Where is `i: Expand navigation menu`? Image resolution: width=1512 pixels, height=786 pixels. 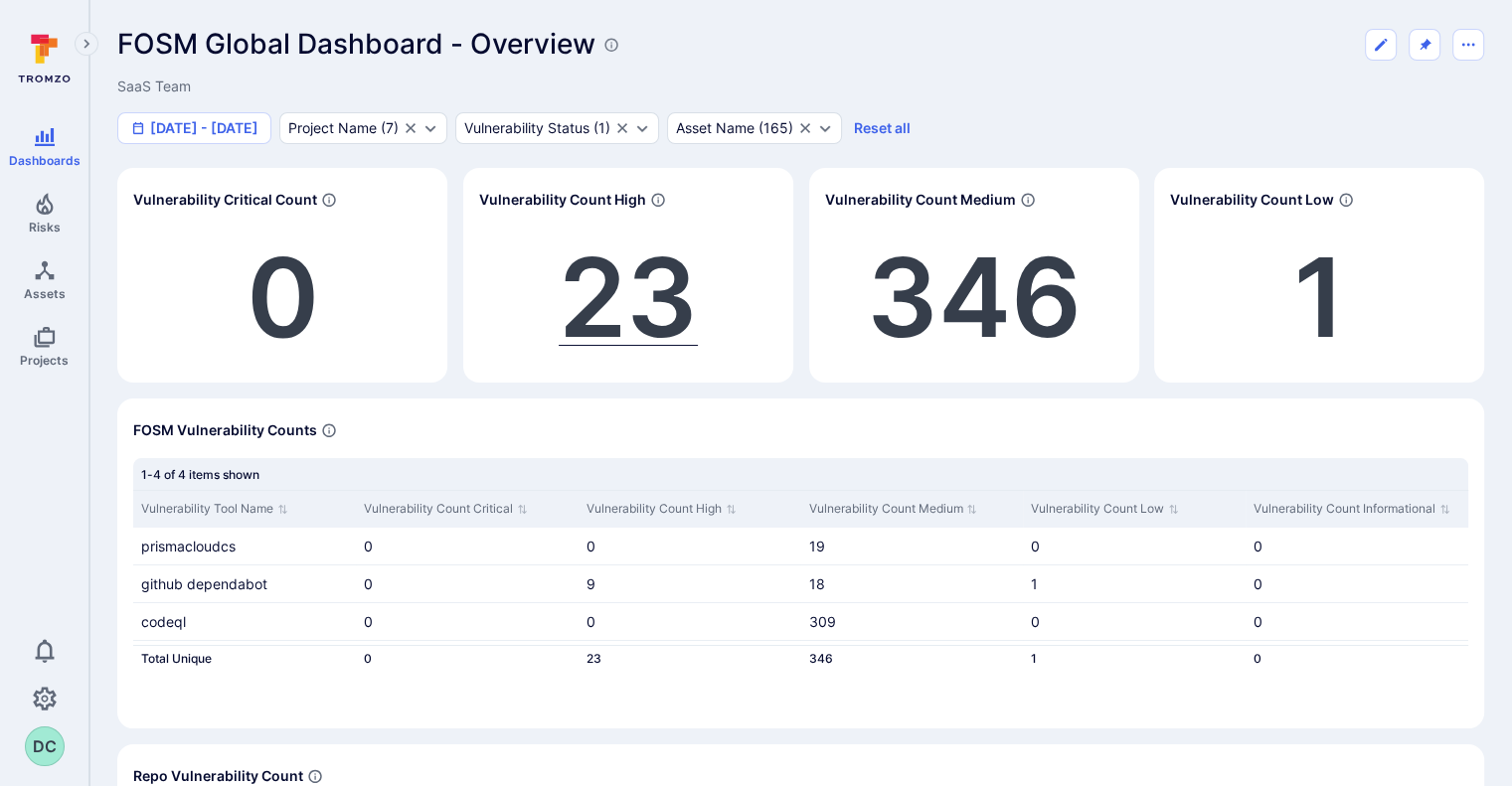 i: Expand navigation menu is located at coordinates (87, 44).